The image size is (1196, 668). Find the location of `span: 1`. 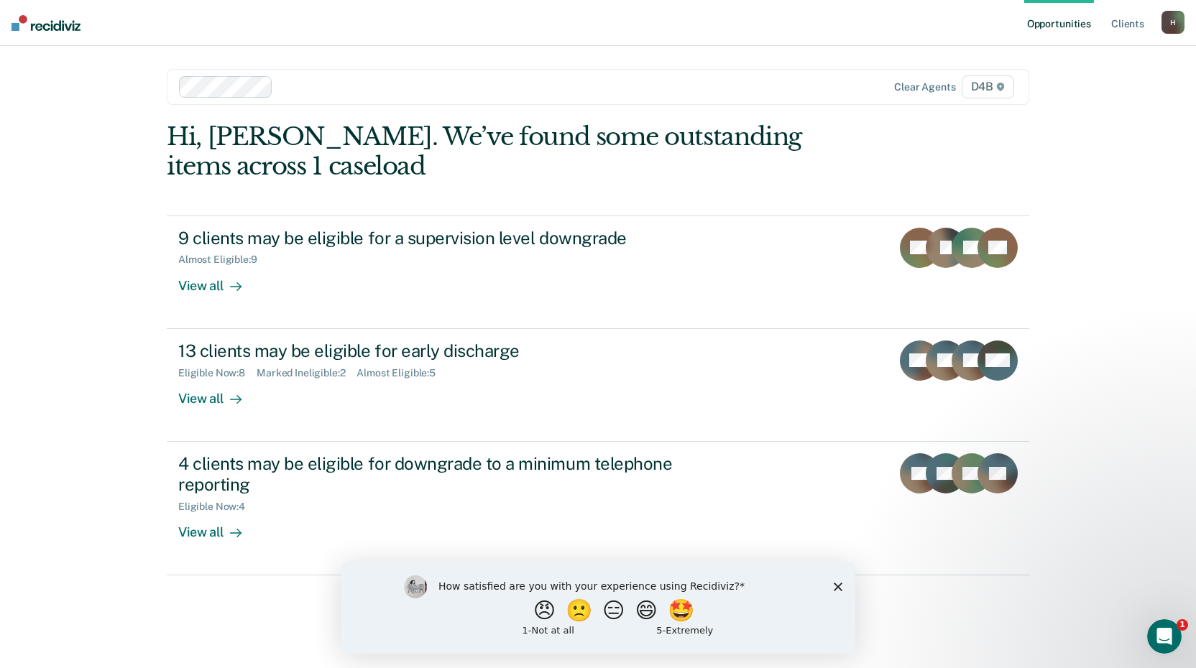

span: 1 is located at coordinates (1182, 625).